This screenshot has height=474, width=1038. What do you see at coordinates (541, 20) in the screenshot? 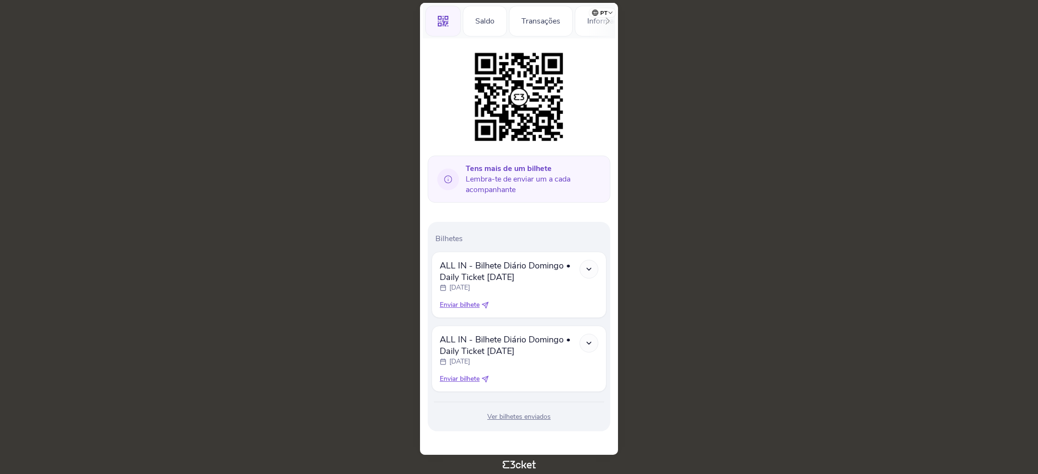
I see `a: Transações` at bounding box center [541, 20].